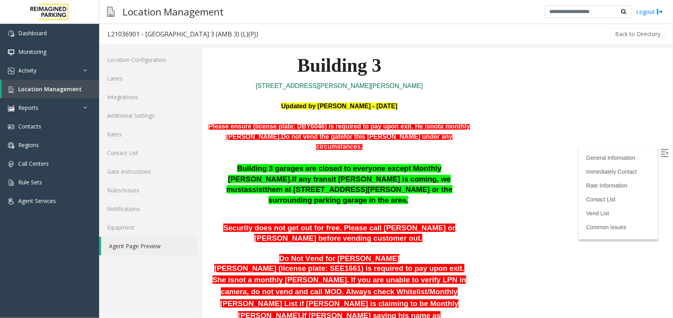  What do you see at coordinates (148, 208) in the screenshot?
I see `a: Notifications` at bounding box center [148, 208].